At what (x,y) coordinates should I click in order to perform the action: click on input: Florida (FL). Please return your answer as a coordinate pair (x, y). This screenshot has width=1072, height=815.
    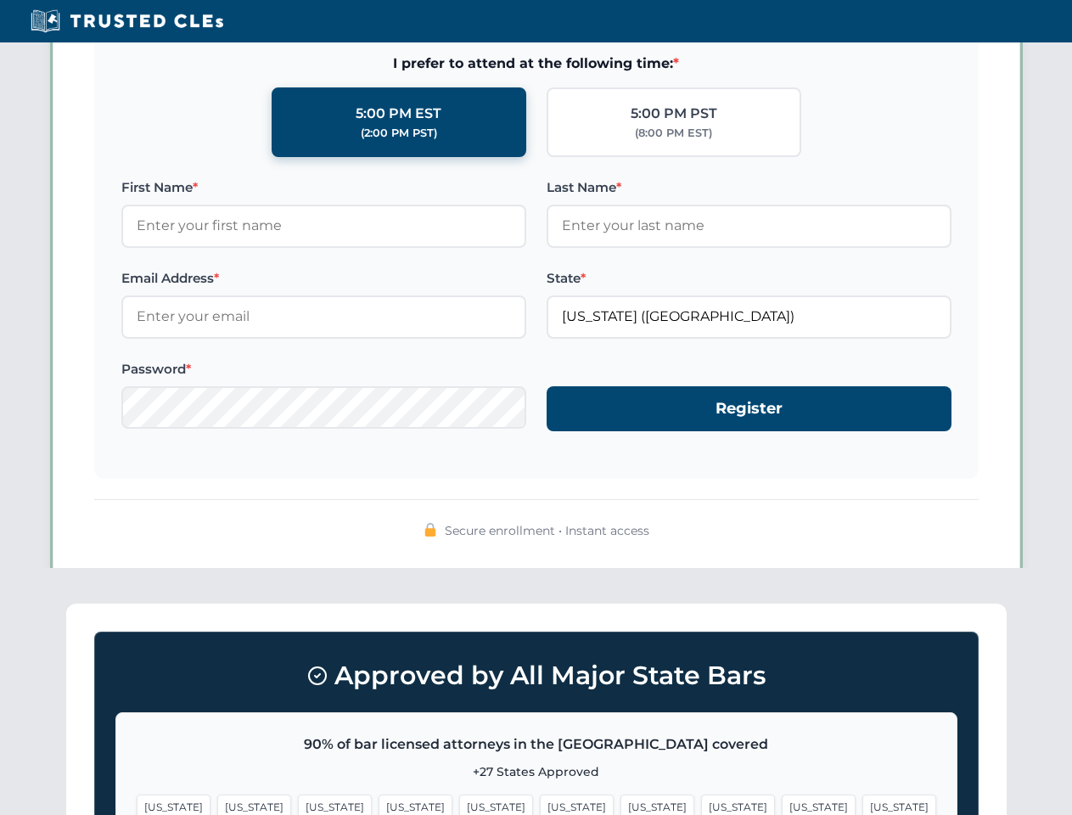
    Looking at the image, I should click on (749, 317).